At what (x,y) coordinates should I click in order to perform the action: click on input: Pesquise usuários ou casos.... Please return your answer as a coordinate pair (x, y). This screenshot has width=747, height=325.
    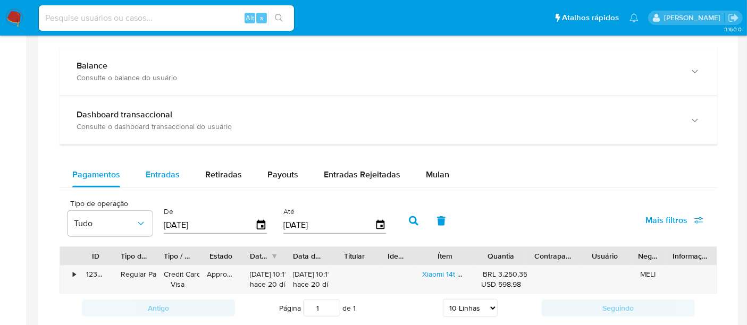
    Looking at the image, I should click on (166, 18).